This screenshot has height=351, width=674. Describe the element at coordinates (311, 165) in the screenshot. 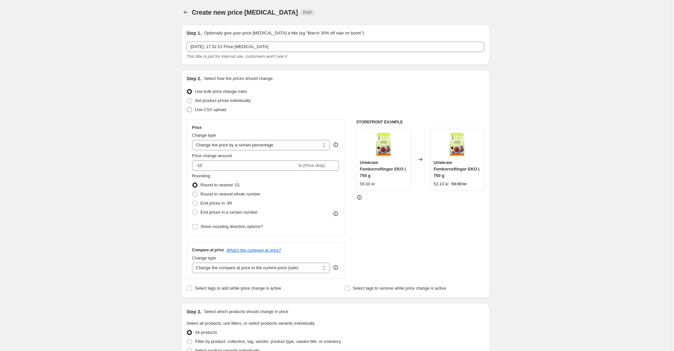

I see `span: % (Price drop)` at that location.